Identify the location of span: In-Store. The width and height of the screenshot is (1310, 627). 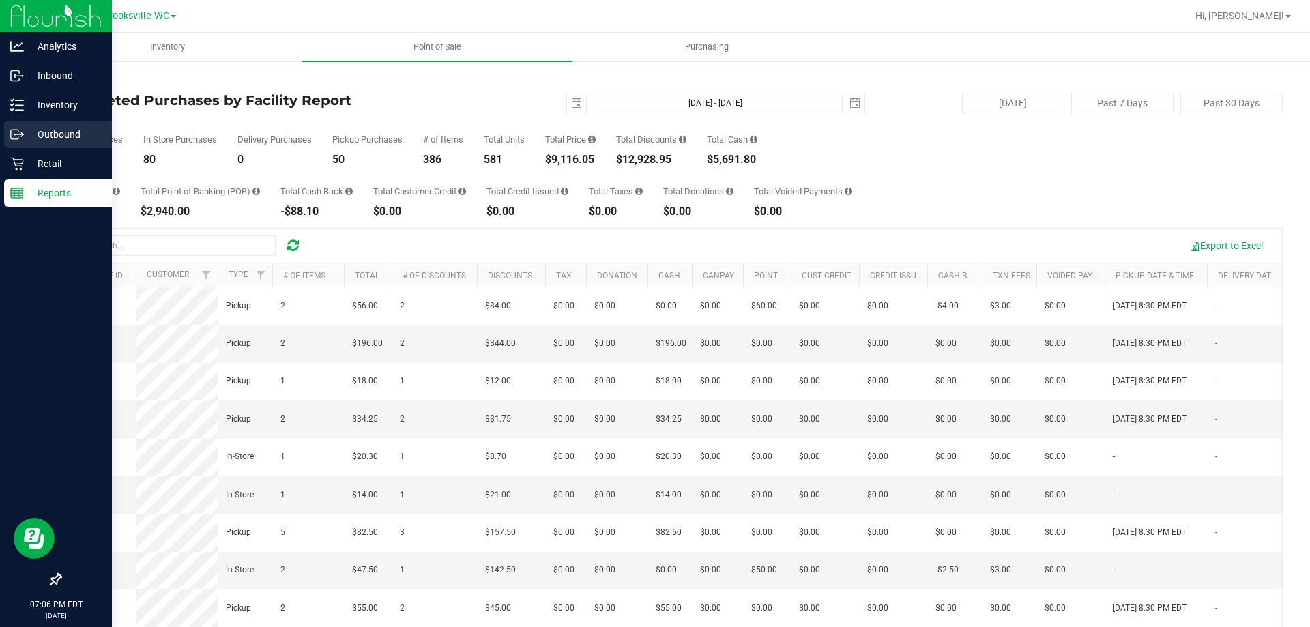
(239, 456).